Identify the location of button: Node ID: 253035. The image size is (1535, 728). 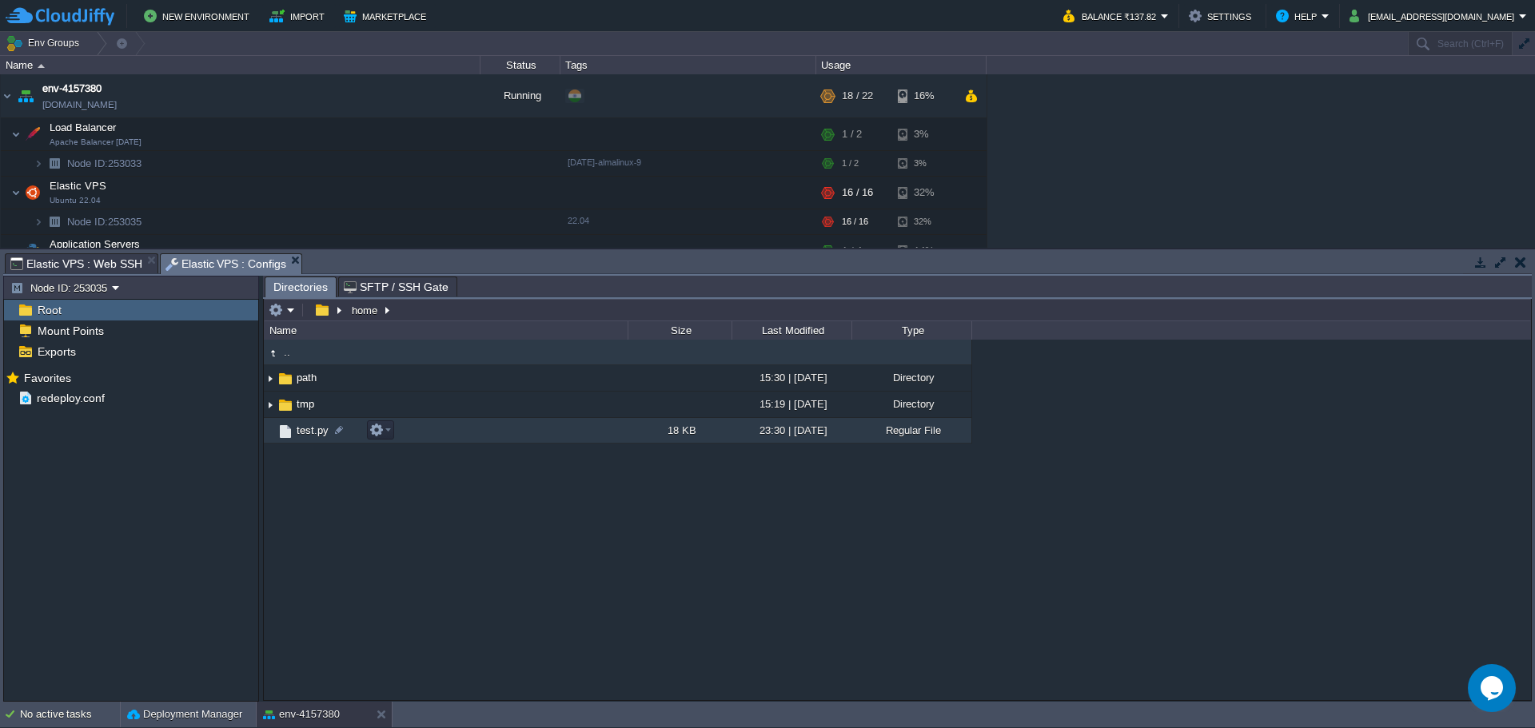
(61, 288).